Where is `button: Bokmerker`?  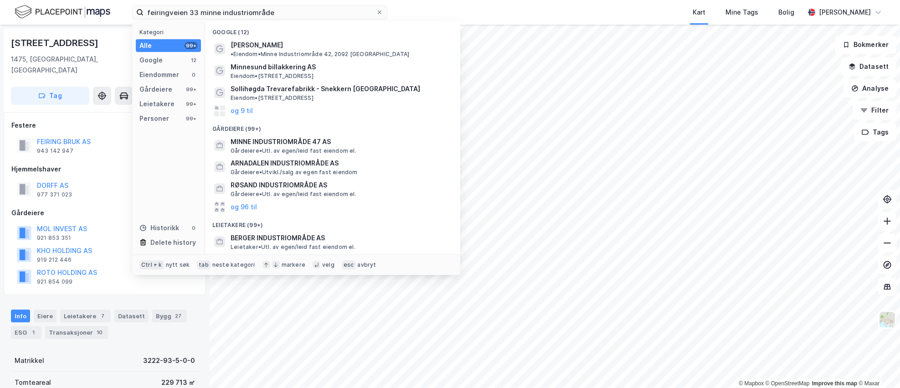
button: Bokmerker is located at coordinates (865, 45).